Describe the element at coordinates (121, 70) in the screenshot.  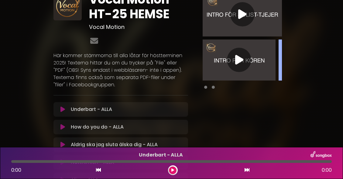
I see `p: Här kommer stämmorna till alla låtar för höstterminen 2025! Texterna hittar du om du trycker på "...` at that location.